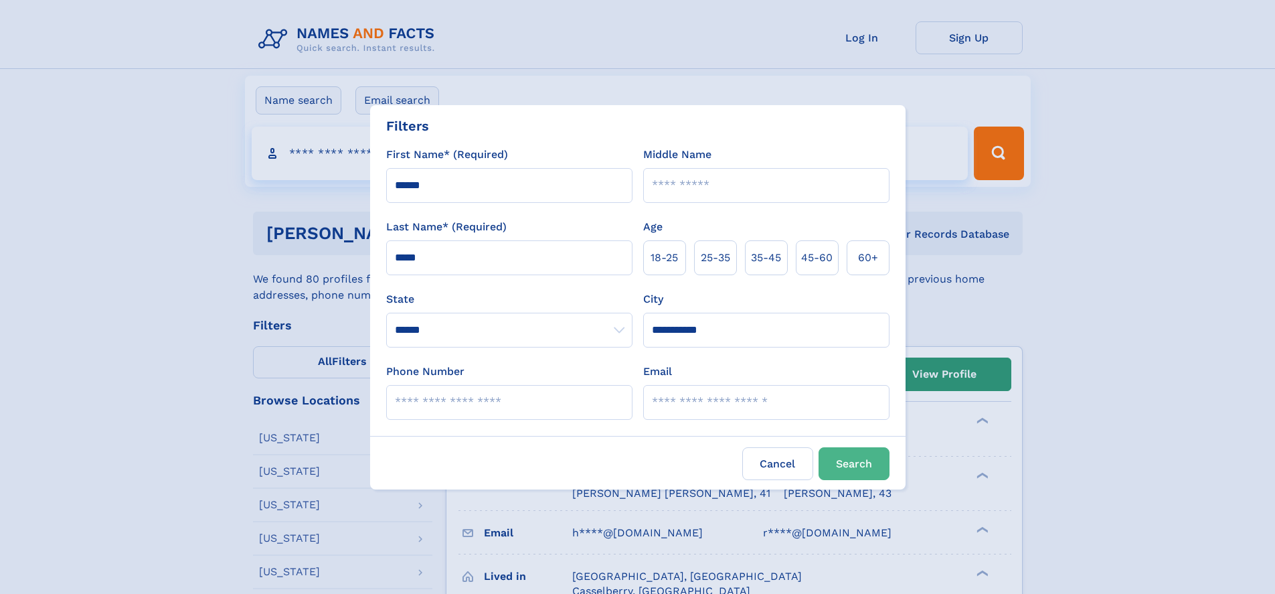 Image resolution: width=1275 pixels, height=594 pixels. I want to click on span: 18‑25, so click(664, 258).